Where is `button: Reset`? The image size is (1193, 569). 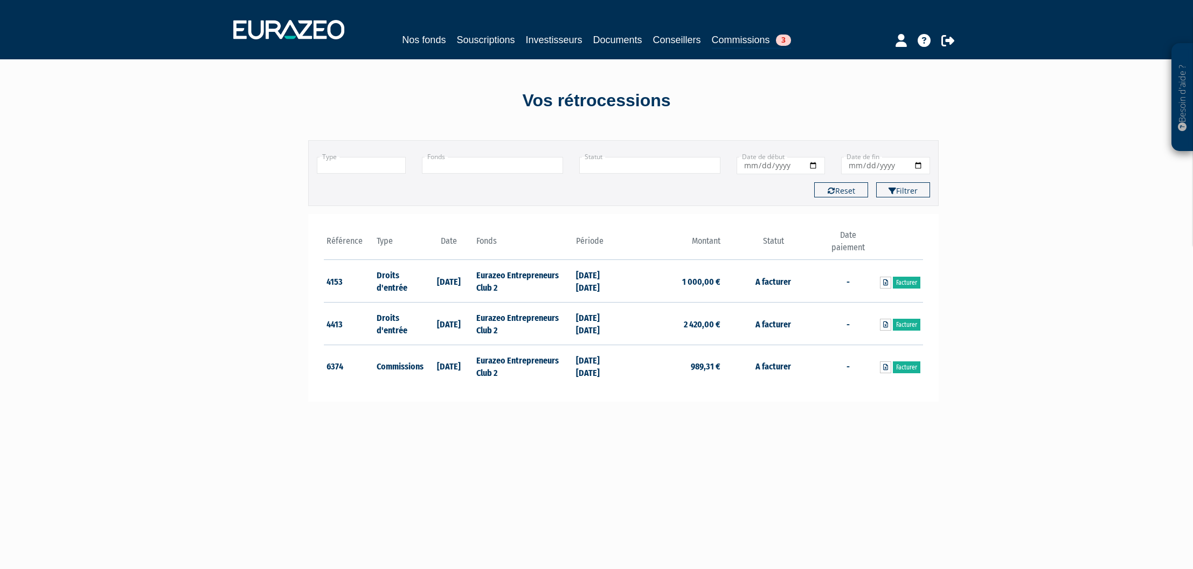 button: Reset is located at coordinates (841, 190).